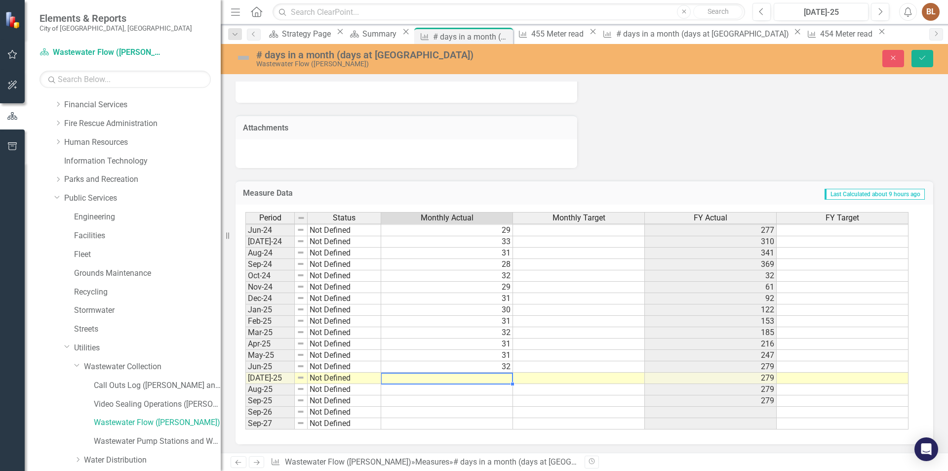 The width and height of the screenshot is (948, 471). What do you see at coordinates (147, 273) in the screenshot?
I see `a: Grounds Maintenance` at bounding box center [147, 273].